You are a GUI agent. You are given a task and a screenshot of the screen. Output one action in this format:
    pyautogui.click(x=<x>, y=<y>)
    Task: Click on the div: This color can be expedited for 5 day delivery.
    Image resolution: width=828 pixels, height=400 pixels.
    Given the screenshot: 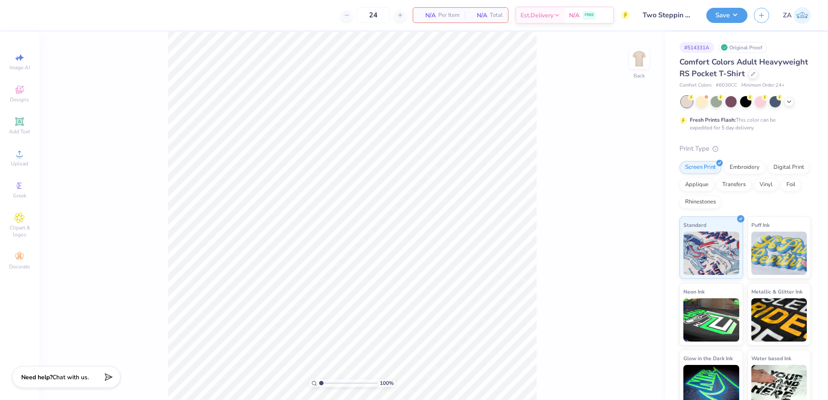 What is the action you would take?
    pyautogui.click(x=743, y=124)
    